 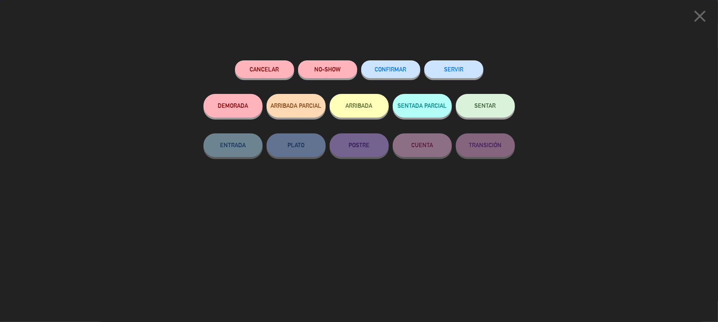 I want to click on button: DEMORADA, so click(x=233, y=106).